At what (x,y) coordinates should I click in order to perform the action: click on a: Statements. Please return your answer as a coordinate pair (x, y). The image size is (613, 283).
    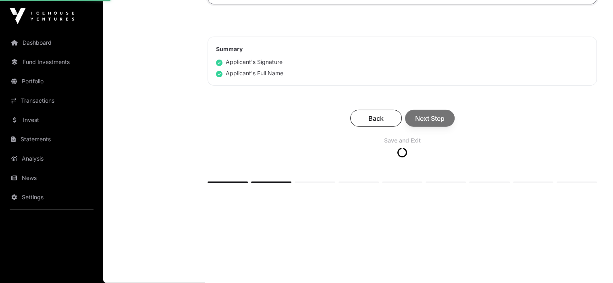
    Looking at the image, I should click on (52, 139).